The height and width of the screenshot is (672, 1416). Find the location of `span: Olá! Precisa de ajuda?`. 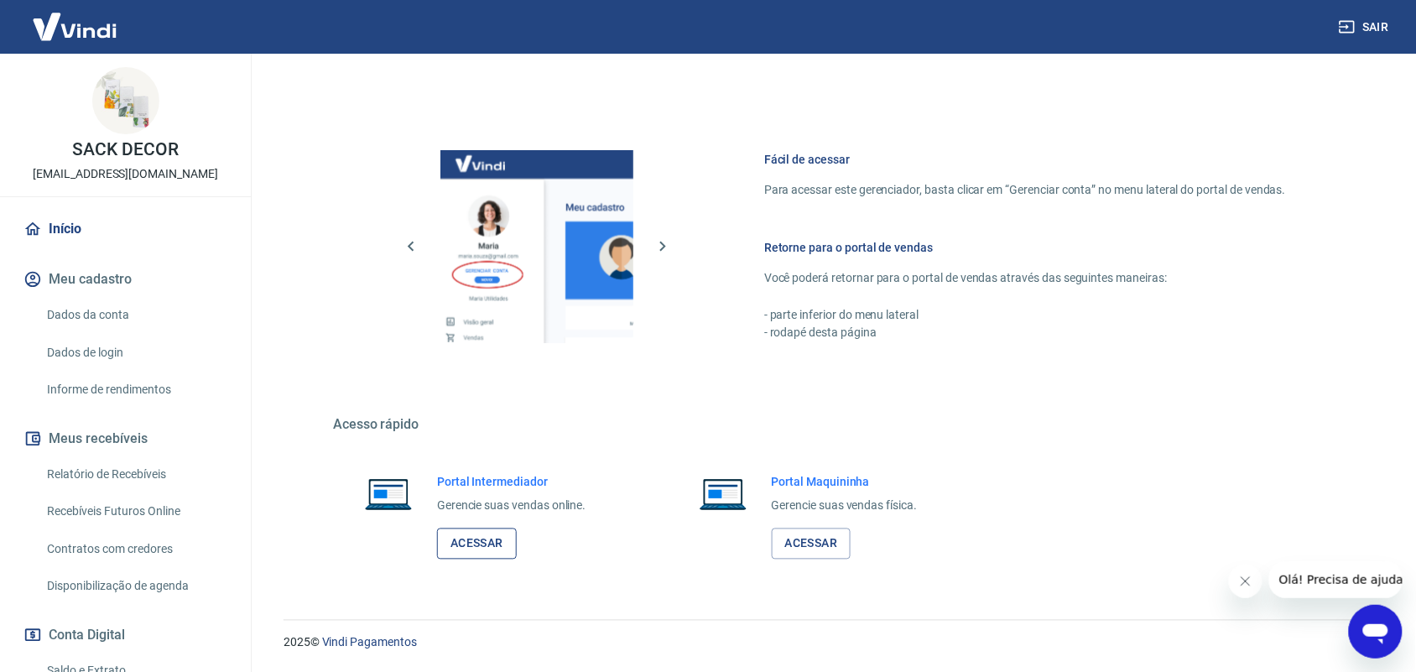

span: Olá! Precisa de ajuda? is located at coordinates (76, 18).